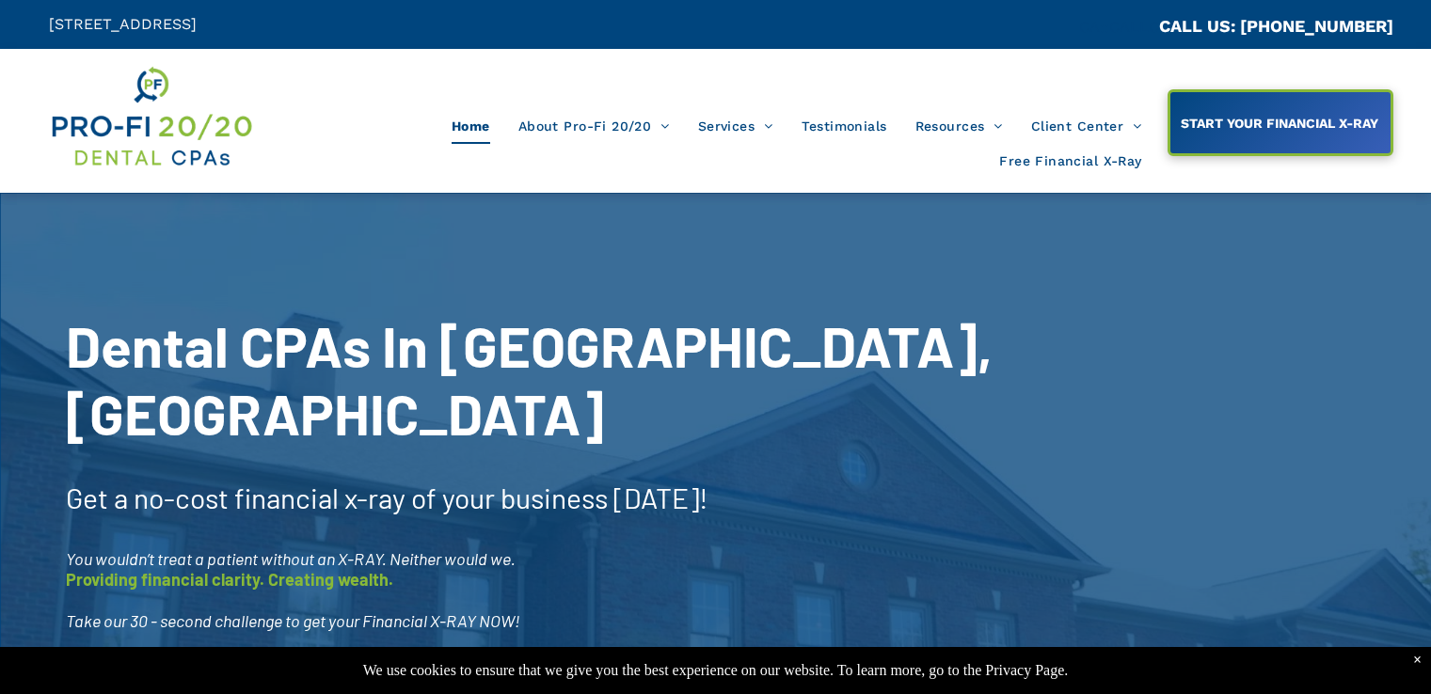 This screenshot has height=694, width=1431. Describe the element at coordinates (230, 579) in the screenshot. I see `span: Providing financial clarity. Creating wealth.` at that location.